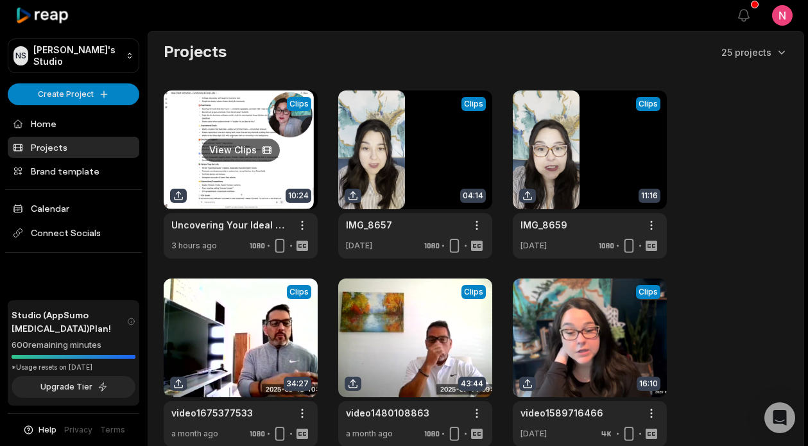 The height and width of the screenshot is (446, 808). I want to click on span: Help, so click(48, 430).